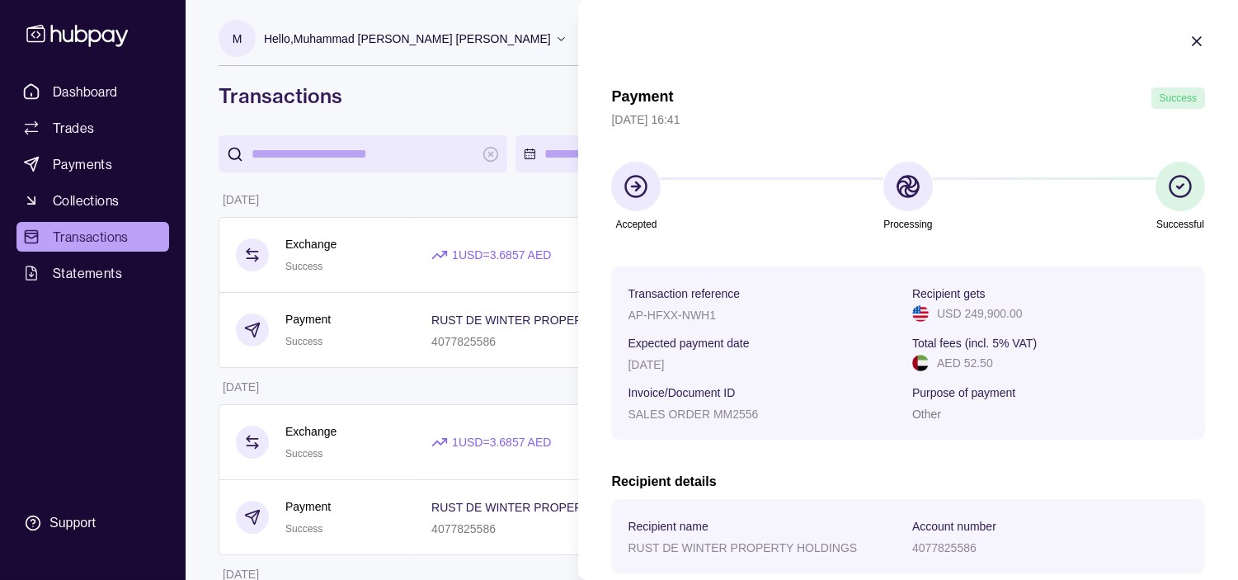  What do you see at coordinates (688, 343) in the screenshot?
I see `p: Expected payment date` at bounding box center [688, 343].